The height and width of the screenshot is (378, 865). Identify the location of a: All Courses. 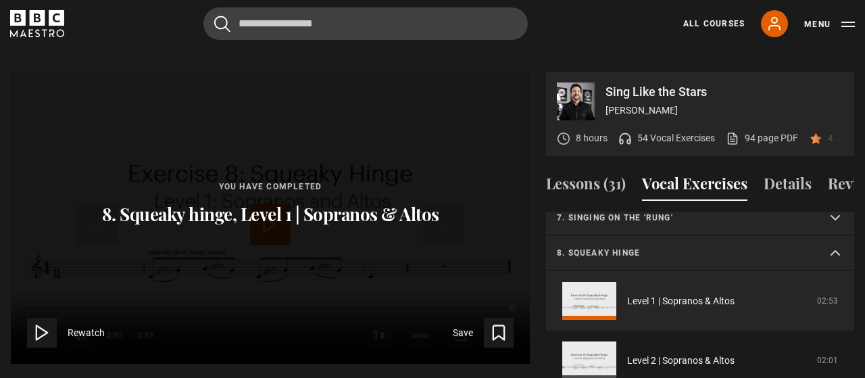
(713, 24).